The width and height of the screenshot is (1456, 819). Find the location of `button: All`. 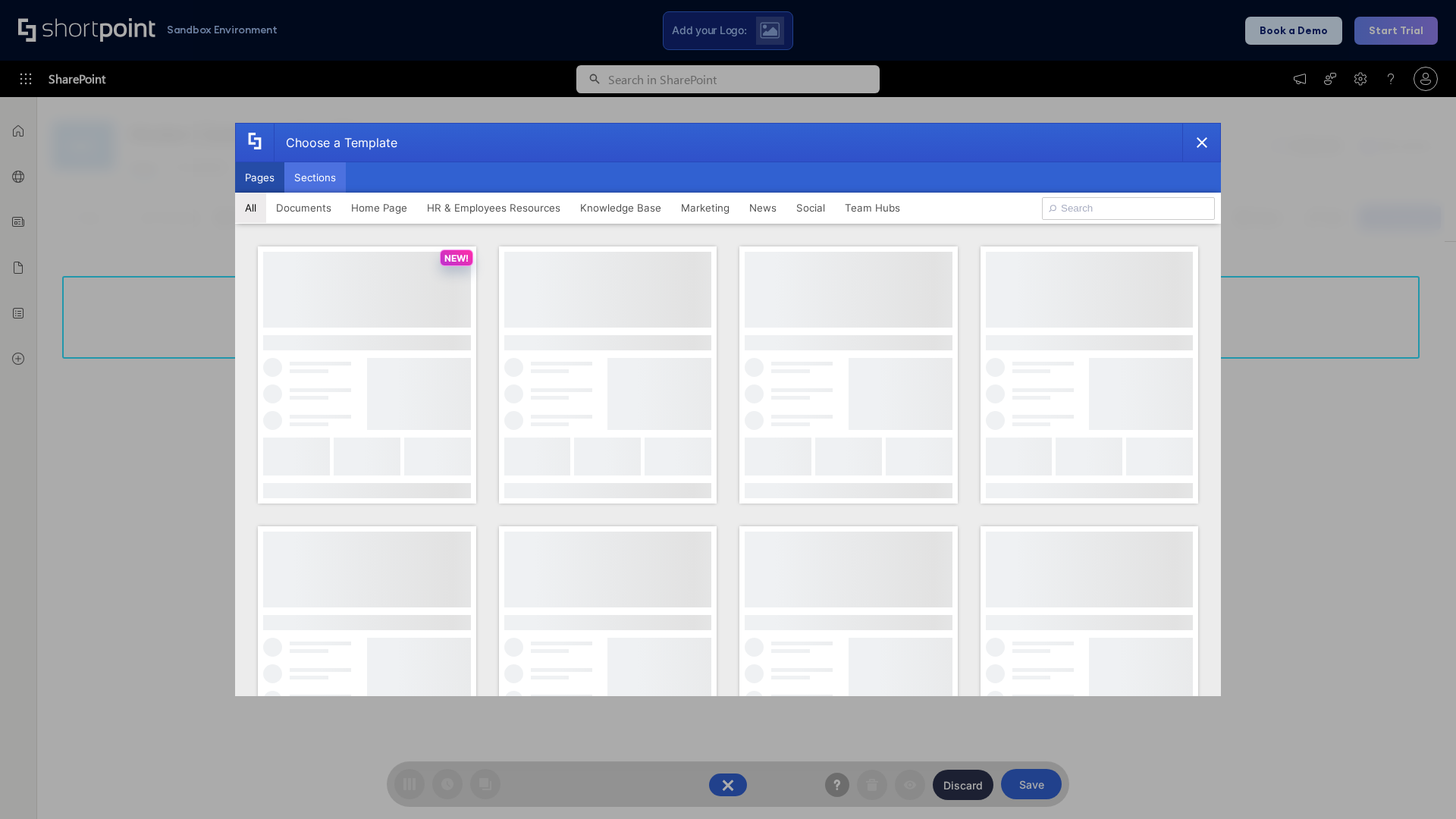

button: All is located at coordinates (251, 208).